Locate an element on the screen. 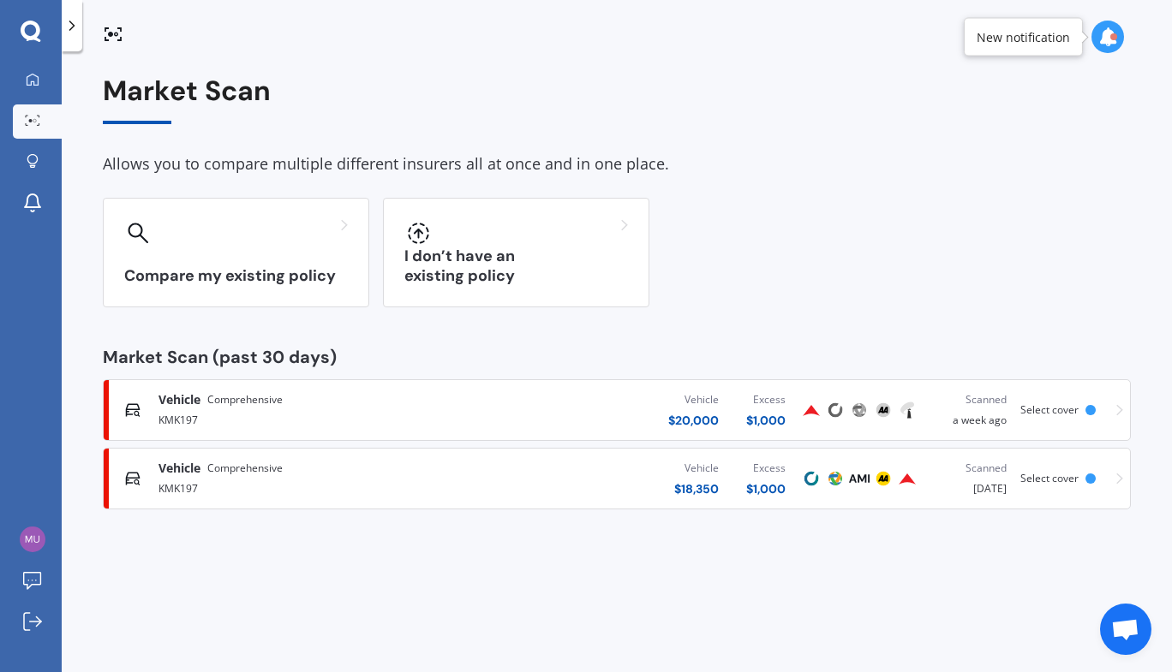 The width and height of the screenshot is (1172, 672). h3: I don’t have an existing policy is located at coordinates (516, 266).